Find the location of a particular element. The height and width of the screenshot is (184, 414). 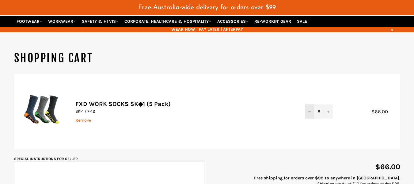

a: SALE is located at coordinates (302, 21).